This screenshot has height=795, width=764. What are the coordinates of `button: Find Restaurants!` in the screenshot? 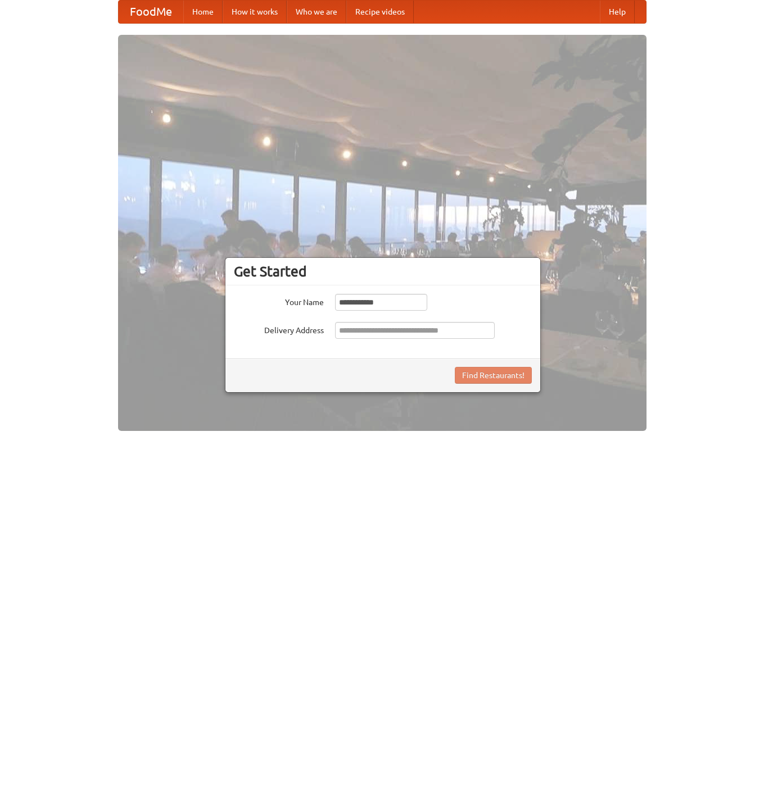 It's located at (493, 375).